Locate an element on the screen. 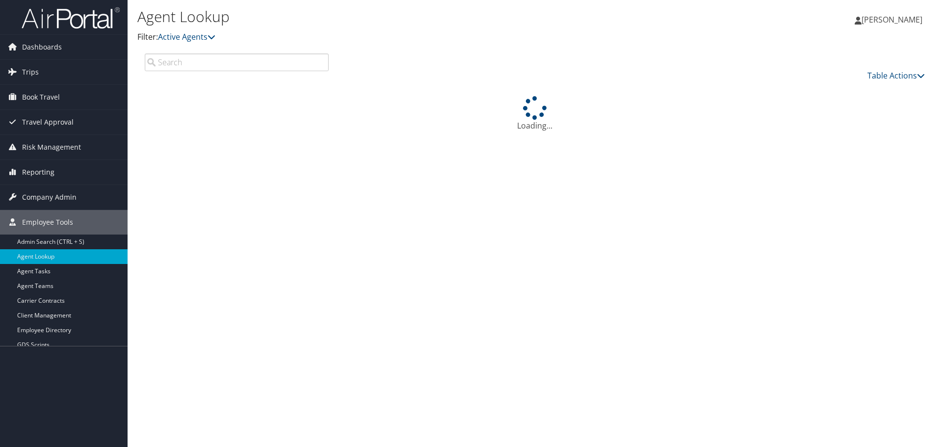 The width and height of the screenshot is (942, 447). span: Dashboards is located at coordinates (42, 47).